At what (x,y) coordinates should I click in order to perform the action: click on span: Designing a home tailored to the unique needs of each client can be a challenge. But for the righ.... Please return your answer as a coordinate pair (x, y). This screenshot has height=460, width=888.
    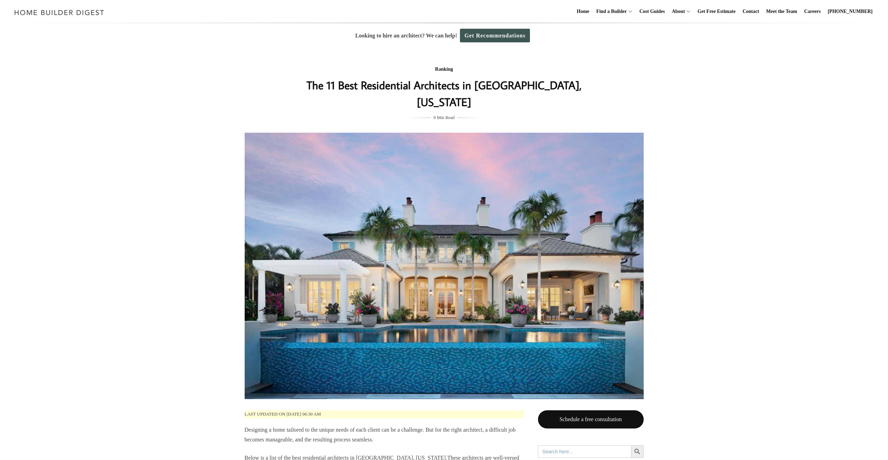
    Looking at the image, I should click on (380, 434).